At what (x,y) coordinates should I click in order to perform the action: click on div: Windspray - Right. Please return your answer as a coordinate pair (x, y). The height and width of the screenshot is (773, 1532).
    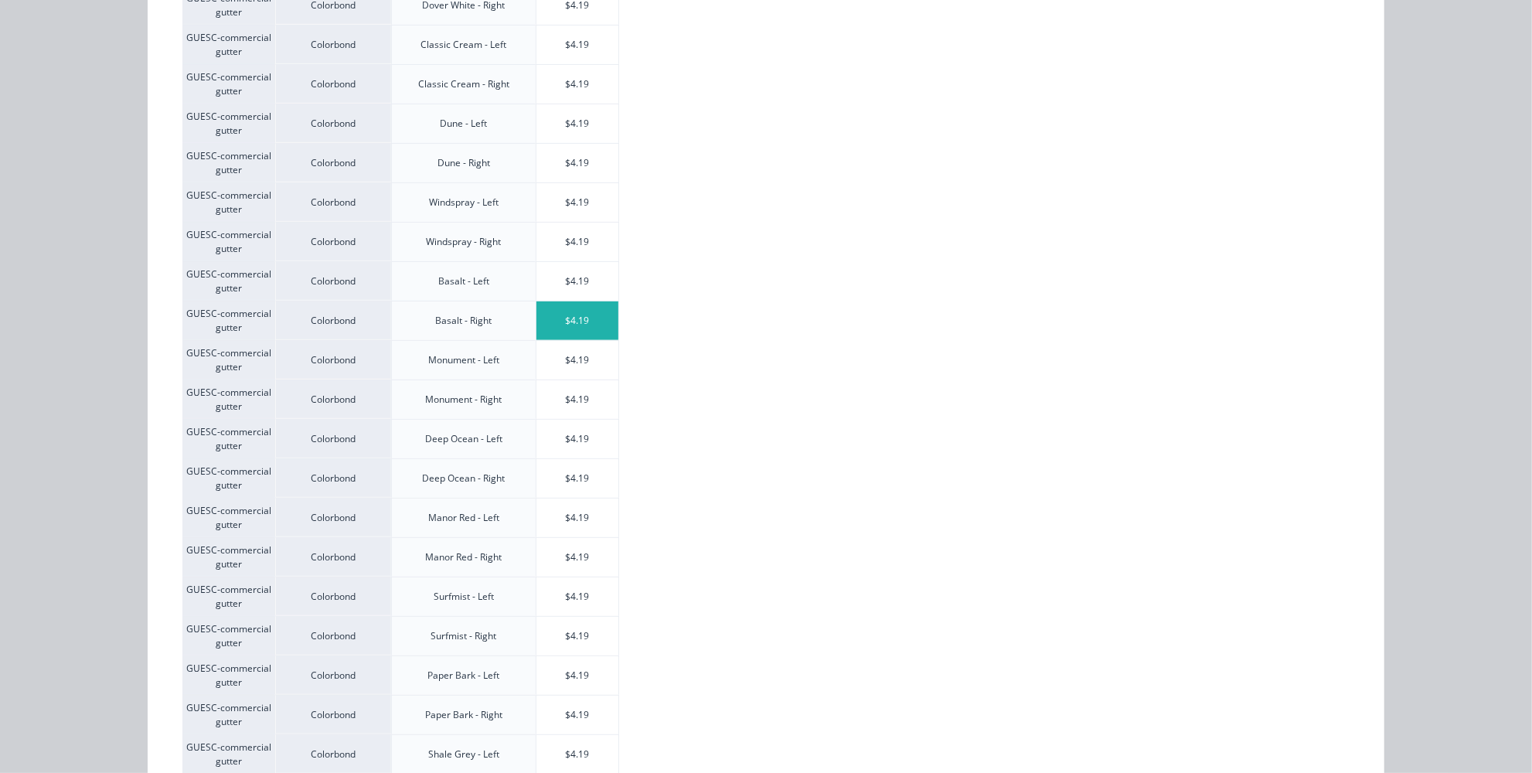
    Looking at the image, I should click on (463, 242).